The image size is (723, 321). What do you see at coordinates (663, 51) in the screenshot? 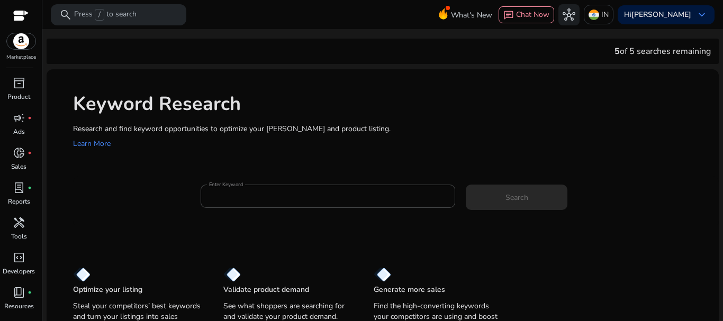
I see `div: of 5 searches remaining` at bounding box center [663, 51].